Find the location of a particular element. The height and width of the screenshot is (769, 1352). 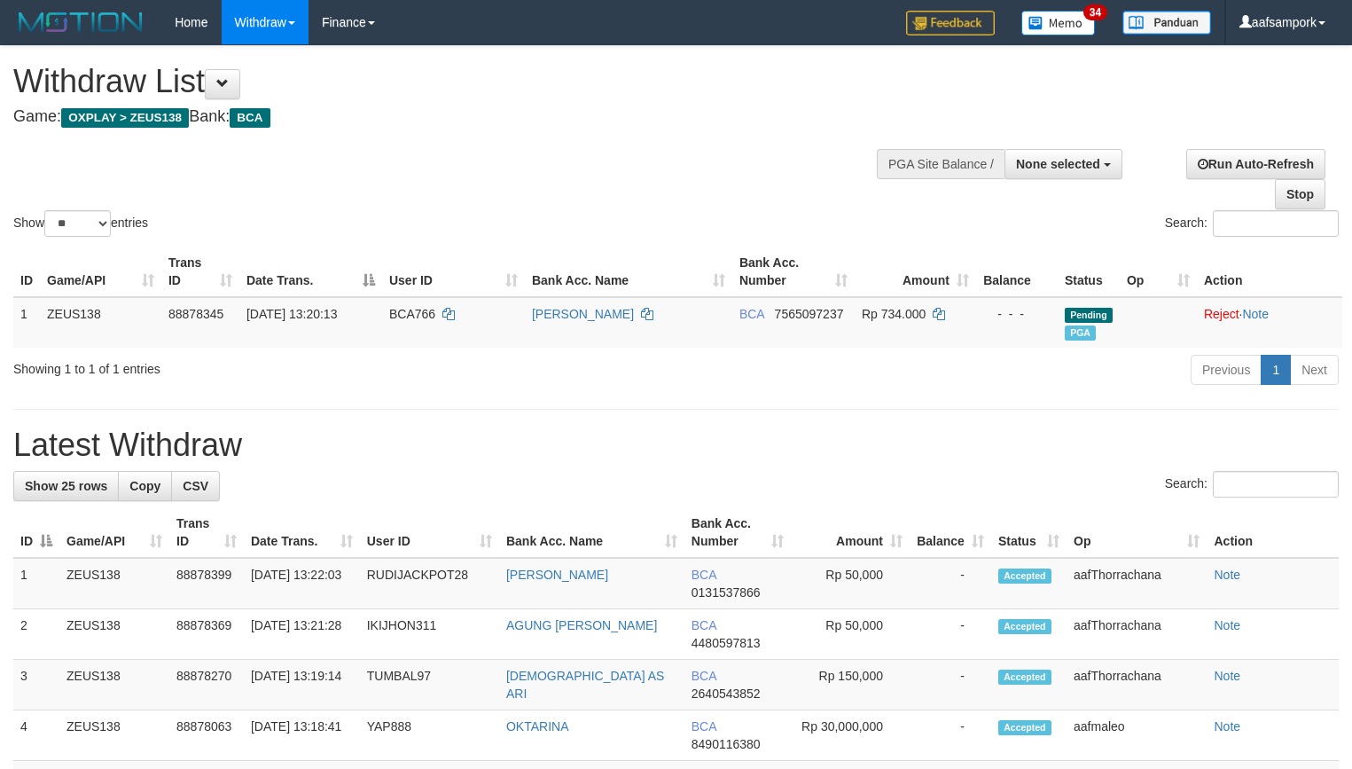

th: Game/API: activate to sort column ascending is located at coordinates (114, 532).